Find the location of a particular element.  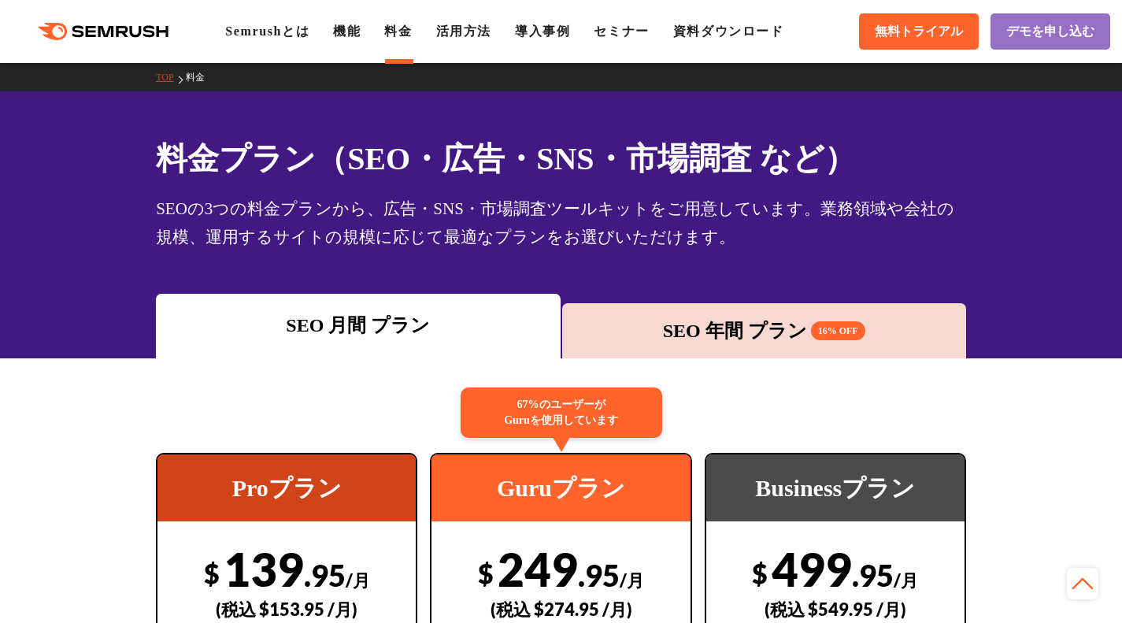

a: Semrushとは is located at coordinates (267, 31).